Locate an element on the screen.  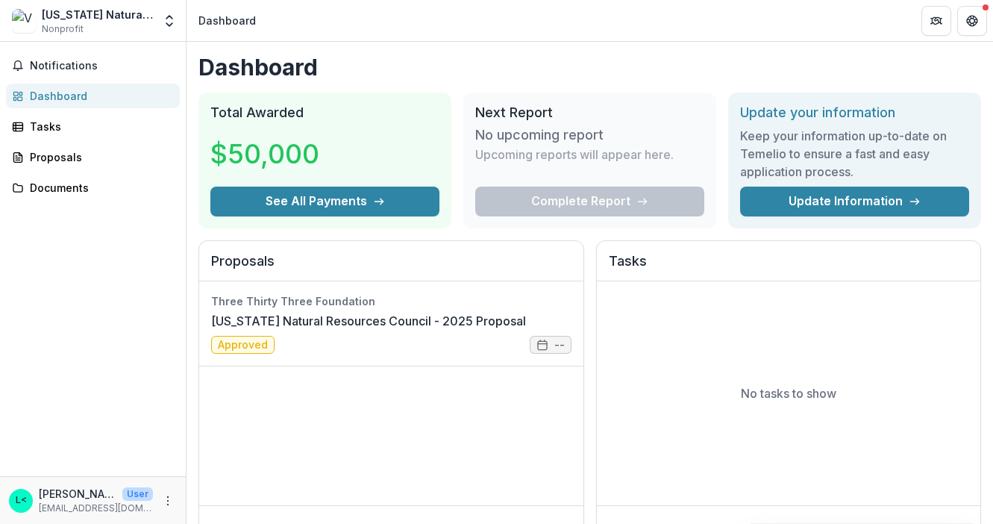
p: No tasks to show is located at coordinates (789, 393).